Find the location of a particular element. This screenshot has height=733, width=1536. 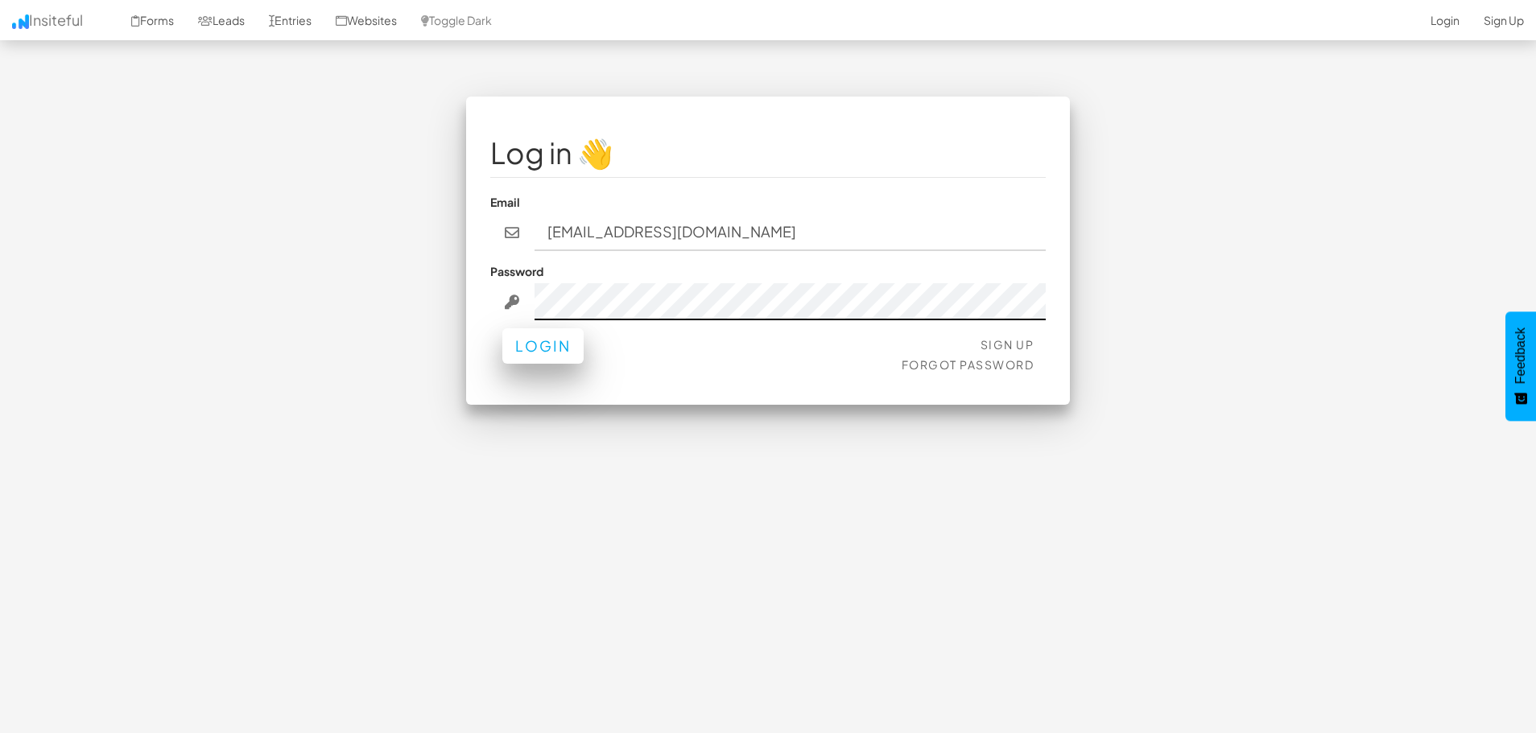

a: Sign Up is located at coordinates (1007, 345).